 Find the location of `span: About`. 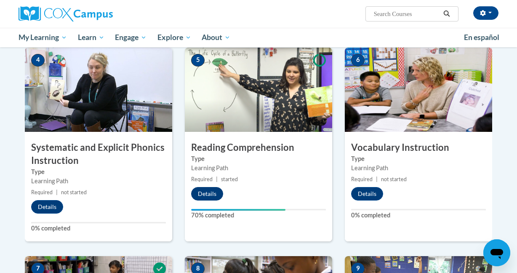

span: About is located at coordinates (216, 37).